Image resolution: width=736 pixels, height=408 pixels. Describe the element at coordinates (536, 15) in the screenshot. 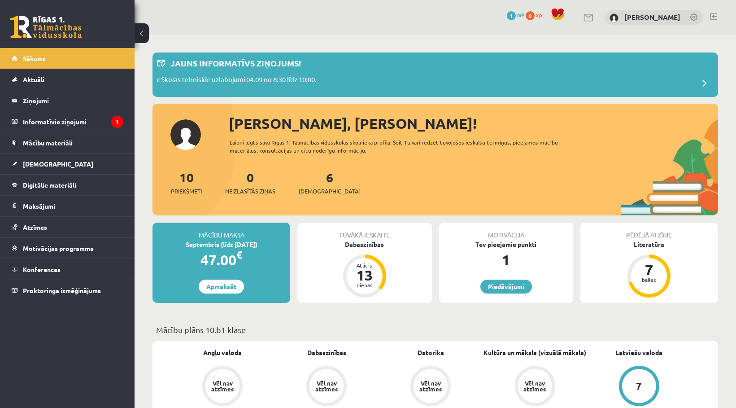

I see `a: 0 xp` at that location.